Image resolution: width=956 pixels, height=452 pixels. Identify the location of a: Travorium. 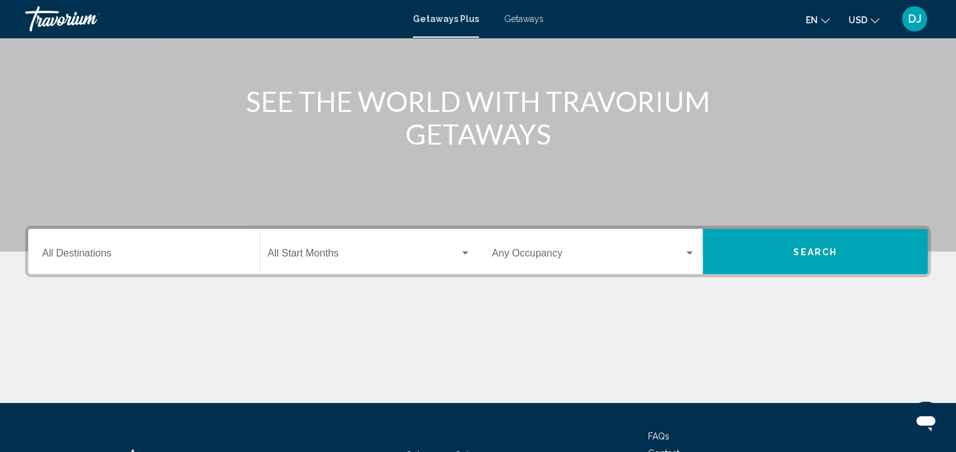
(212, 19).